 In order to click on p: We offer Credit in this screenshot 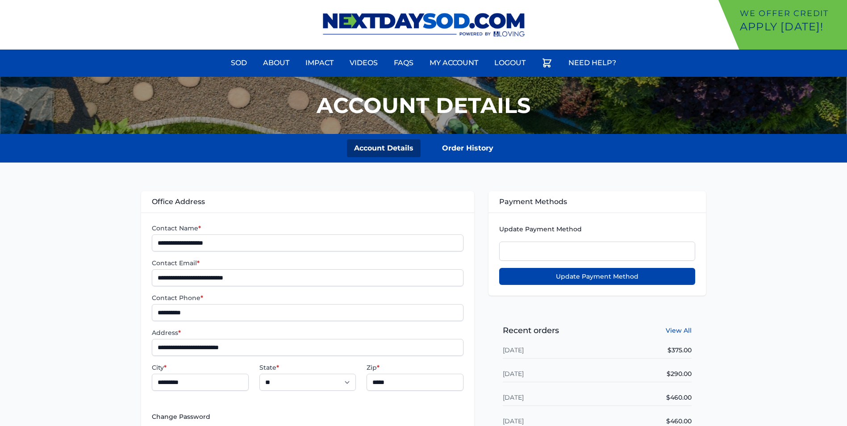, I will do `click(792, 13)`.